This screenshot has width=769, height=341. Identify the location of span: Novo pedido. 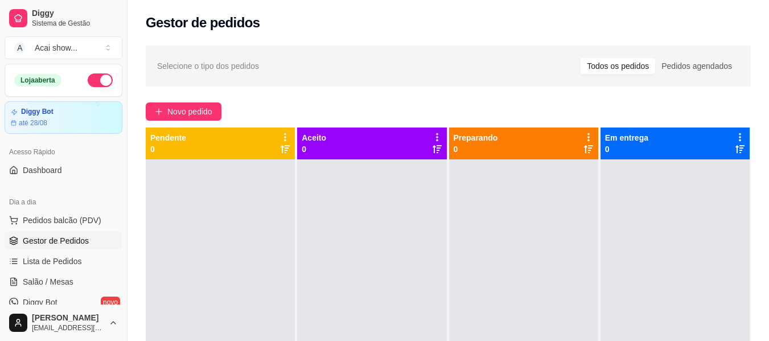
(189, 112).